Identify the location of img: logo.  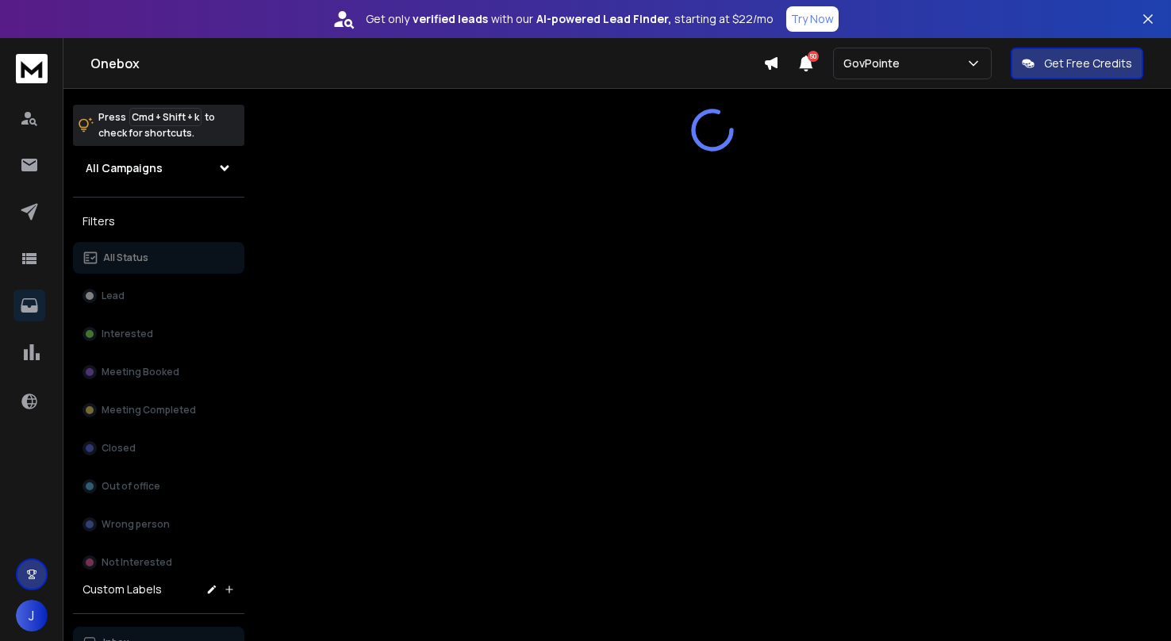
(32, 68).